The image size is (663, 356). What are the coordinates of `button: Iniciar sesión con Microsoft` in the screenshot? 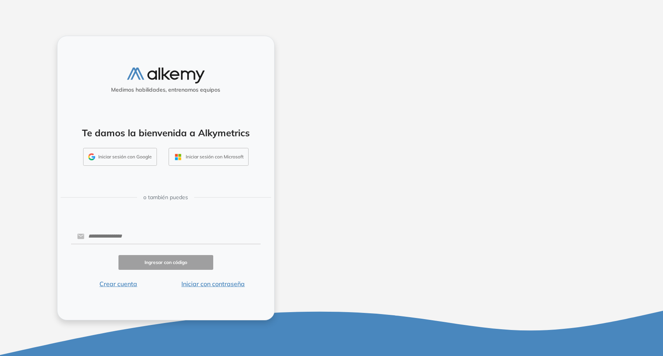 It's located at (209, 157).